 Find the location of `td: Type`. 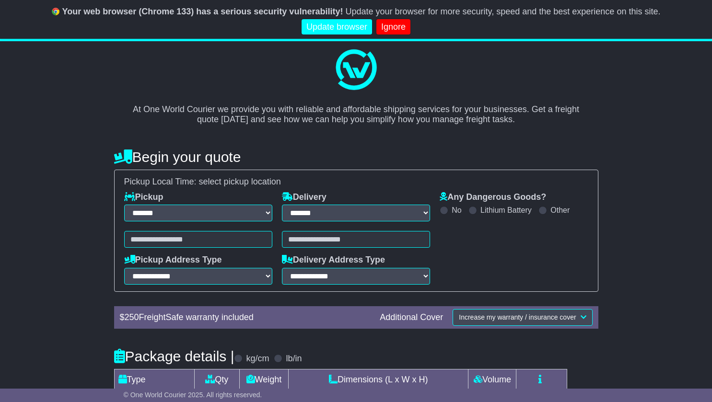

td: Type is located at coordinates (154, 380).